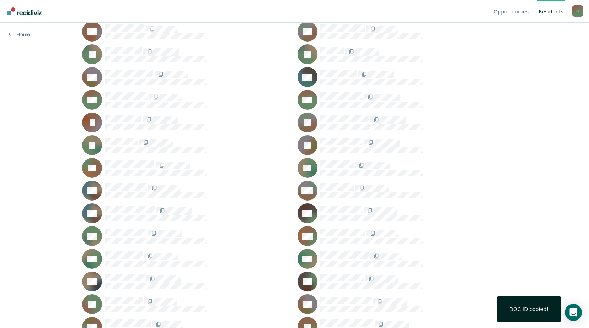  I want to click on div: DOC ID copied!, so click(529, 309).